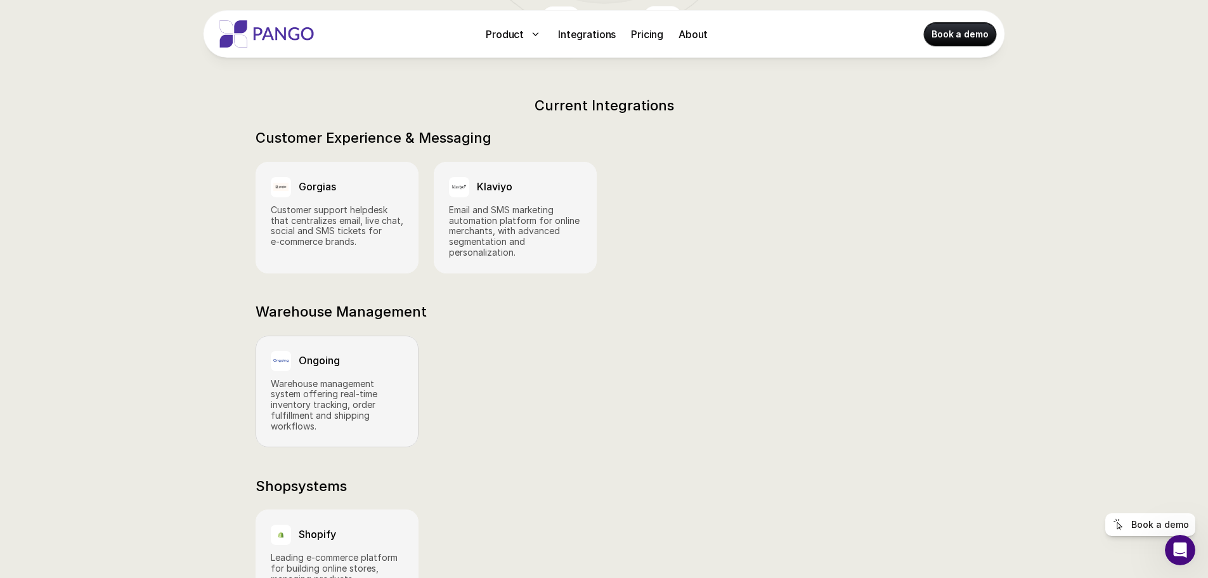  I want to click on h2: Warehouse Management, so click(341, 311).